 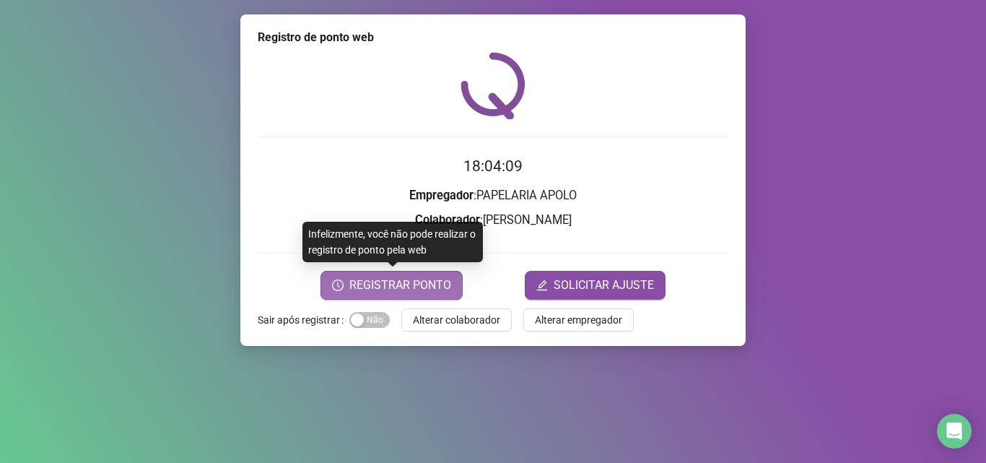 I want to click on button: Alterar empregador, so click(x=578, y=320).